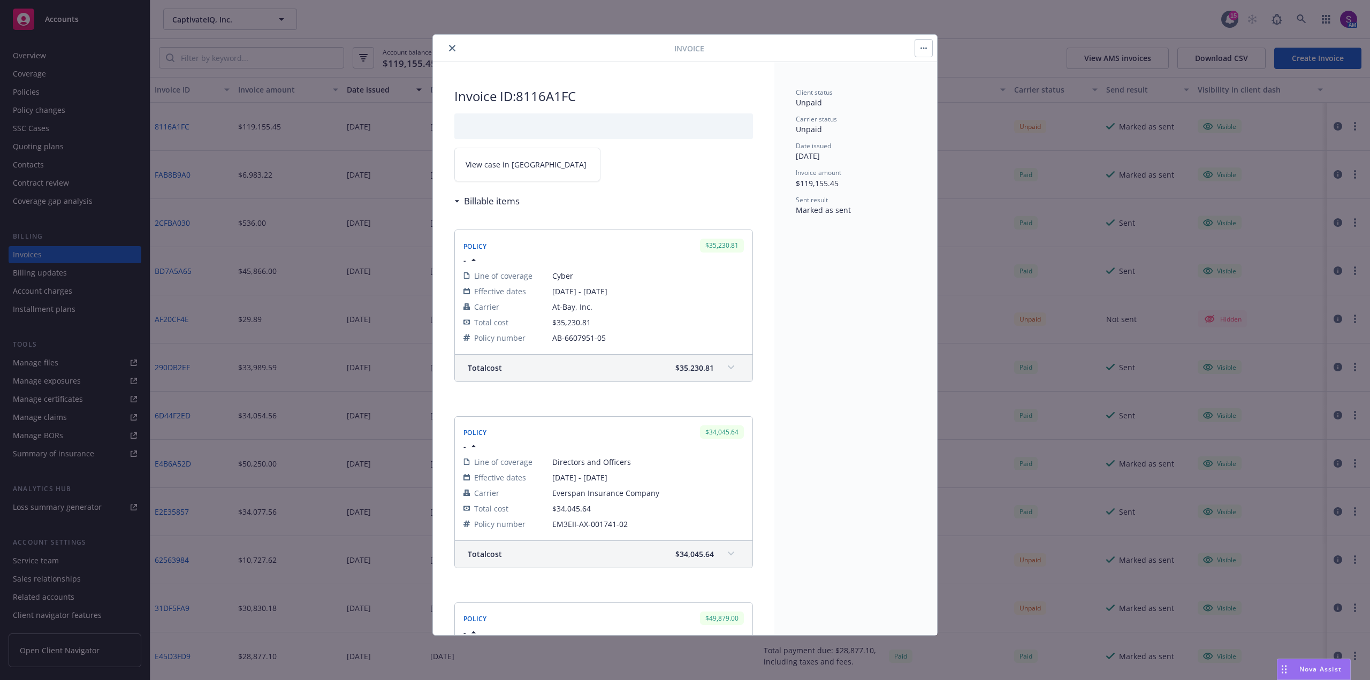  What do you see at coordinates (1314, 670) in the screenshot?
I see `button: Nova Assist` at bounding box center [1314, 670].